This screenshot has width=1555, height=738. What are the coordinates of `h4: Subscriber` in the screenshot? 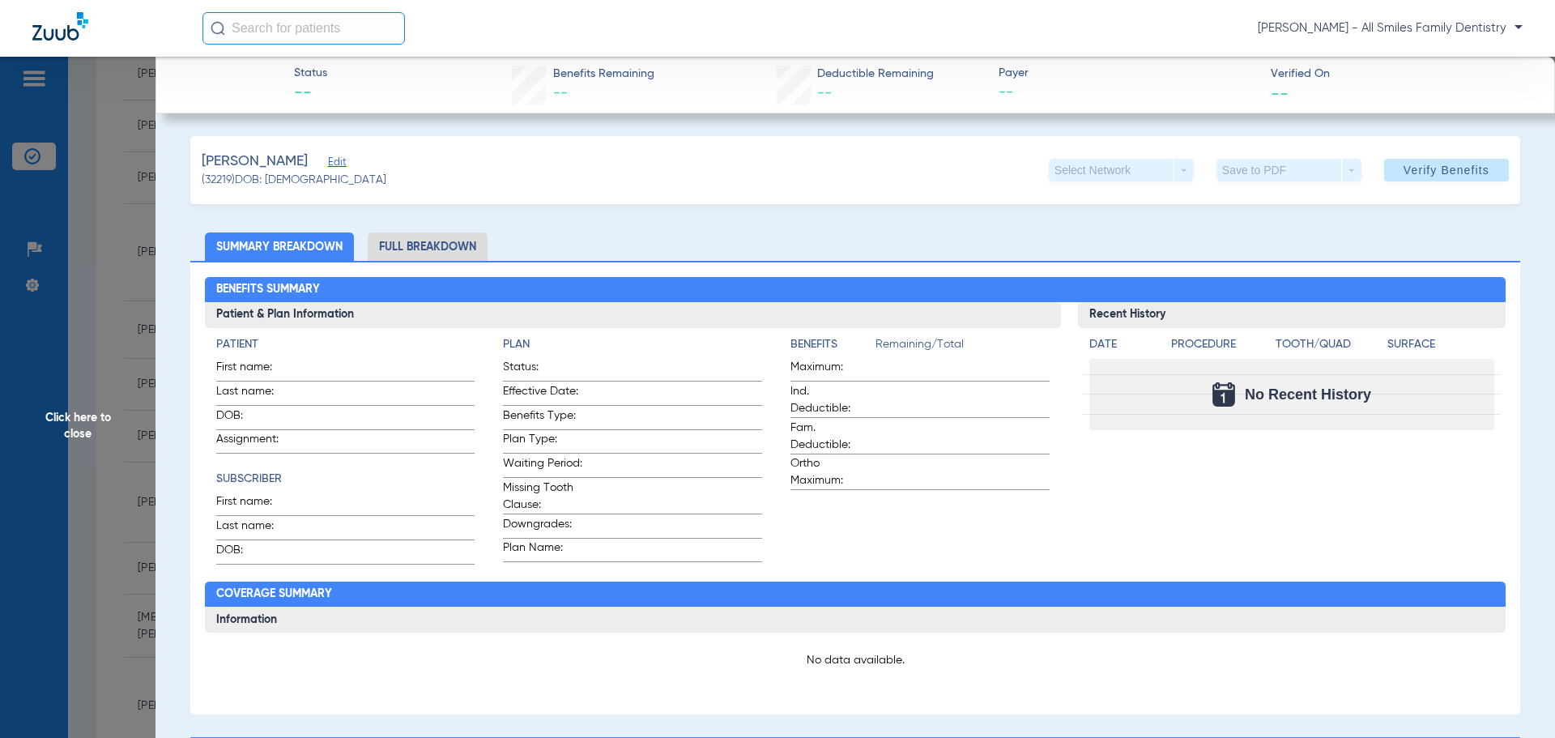 It's located at (346, 479).